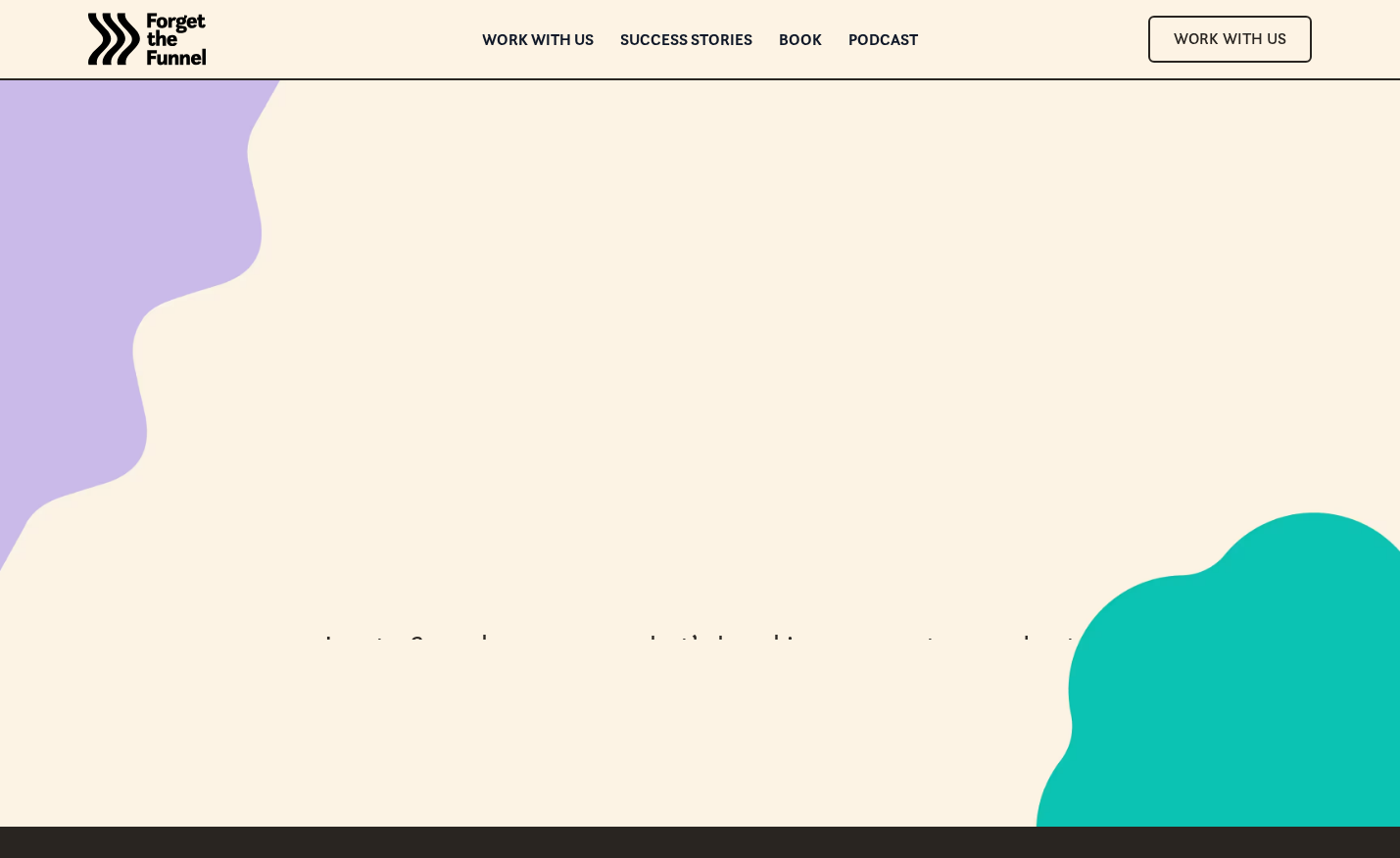  Describe the element at coordinates (883, 39) in the screenshot. I see `div: Podcast` at that location.